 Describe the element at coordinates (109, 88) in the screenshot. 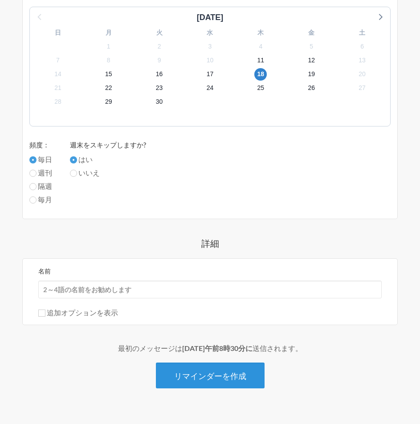

I see `font: 22` at that location.